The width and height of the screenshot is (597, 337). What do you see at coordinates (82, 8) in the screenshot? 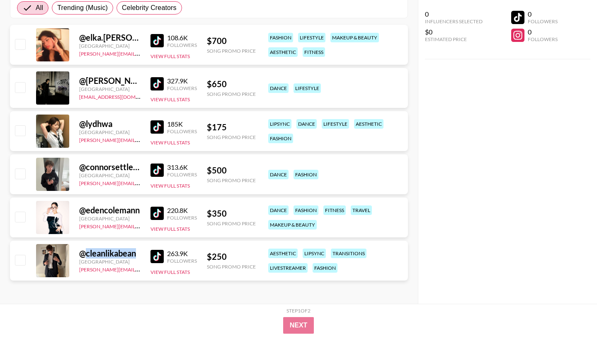
I see `span: Trending (Music)` at bounding box center [82, 8].